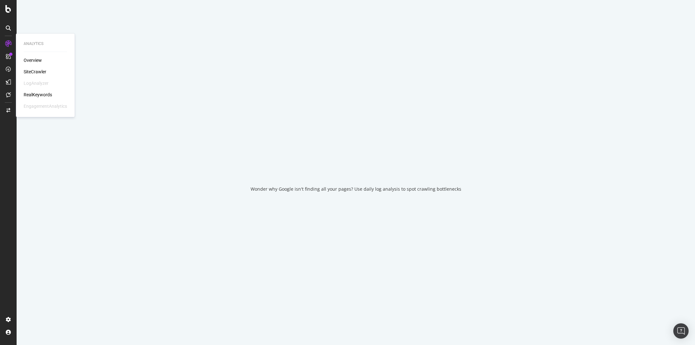 This screenshot has height=345, width=695. I want to click on a: Overview, so click(33, 60).